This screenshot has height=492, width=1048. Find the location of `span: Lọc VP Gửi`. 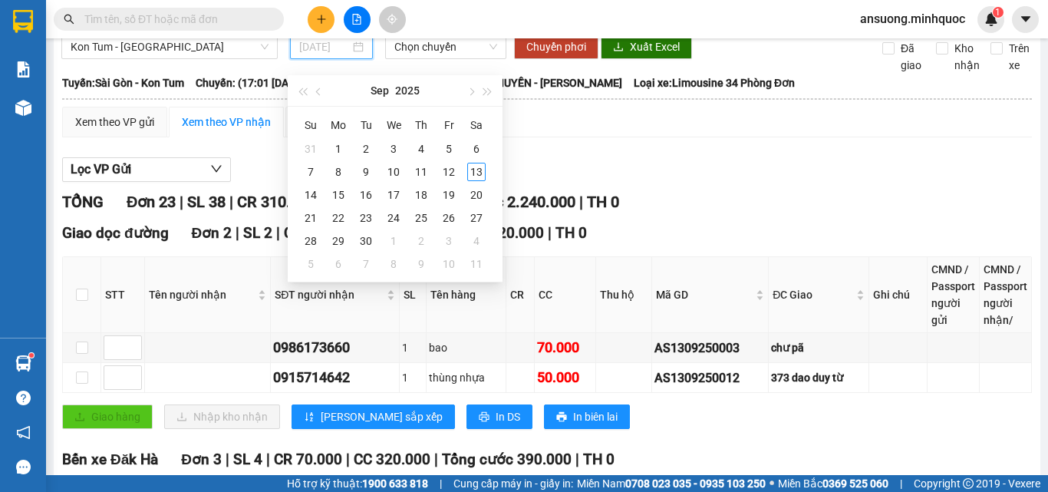

span: Lọc VP Gửi is located at coordinates (101, 169).